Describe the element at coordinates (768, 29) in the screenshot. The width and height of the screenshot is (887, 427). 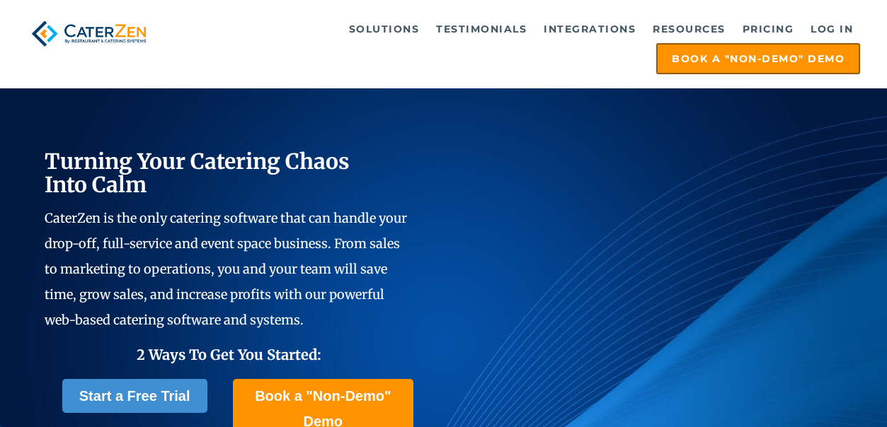
I see `a: Pricing` at that location.